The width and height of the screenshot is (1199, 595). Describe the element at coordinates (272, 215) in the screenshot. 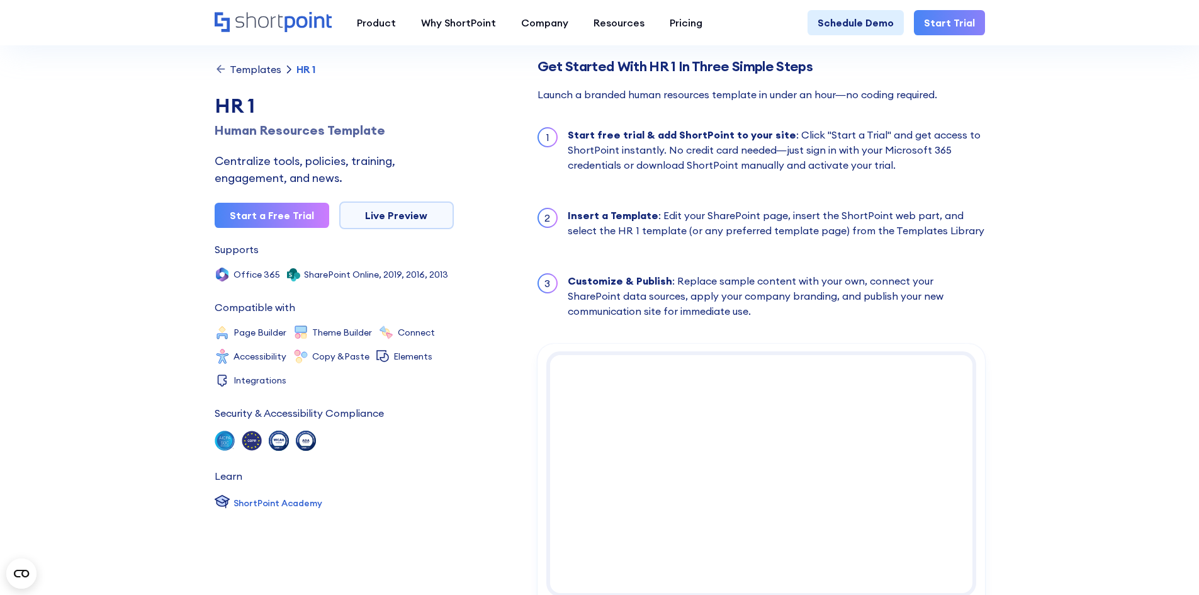

I see `a: Start a Free Trial` at that location.